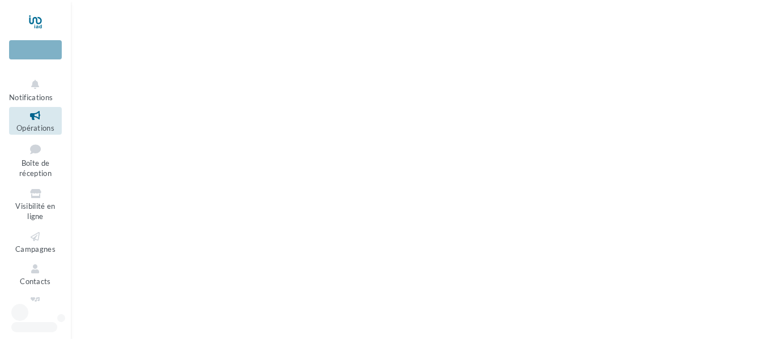  Describe the element at coordinates (35, 168) in the screenshot. I see `span: Boîte de réception` at that location.